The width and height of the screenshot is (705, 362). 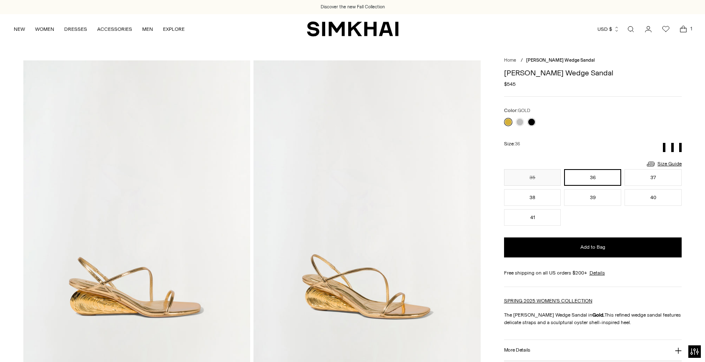 I want to click on a: Size Guide, so click(x=664, y=164).